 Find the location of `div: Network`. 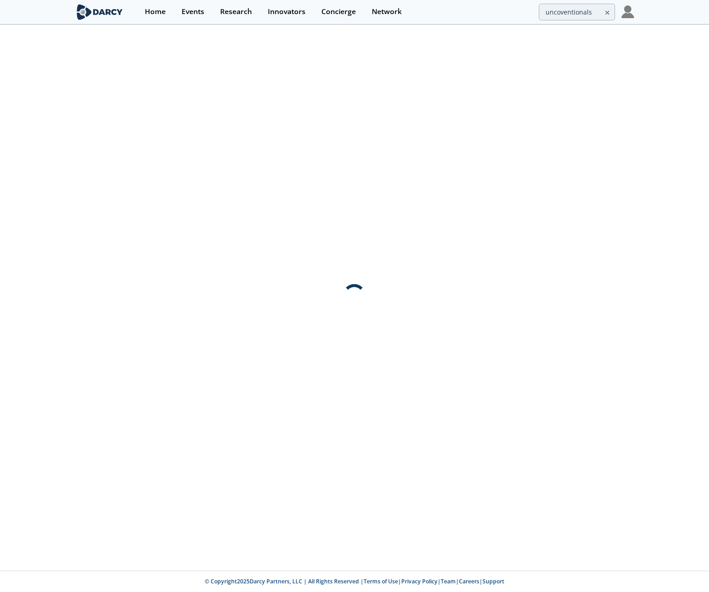

div: Network is located at coordinates (387, 12).